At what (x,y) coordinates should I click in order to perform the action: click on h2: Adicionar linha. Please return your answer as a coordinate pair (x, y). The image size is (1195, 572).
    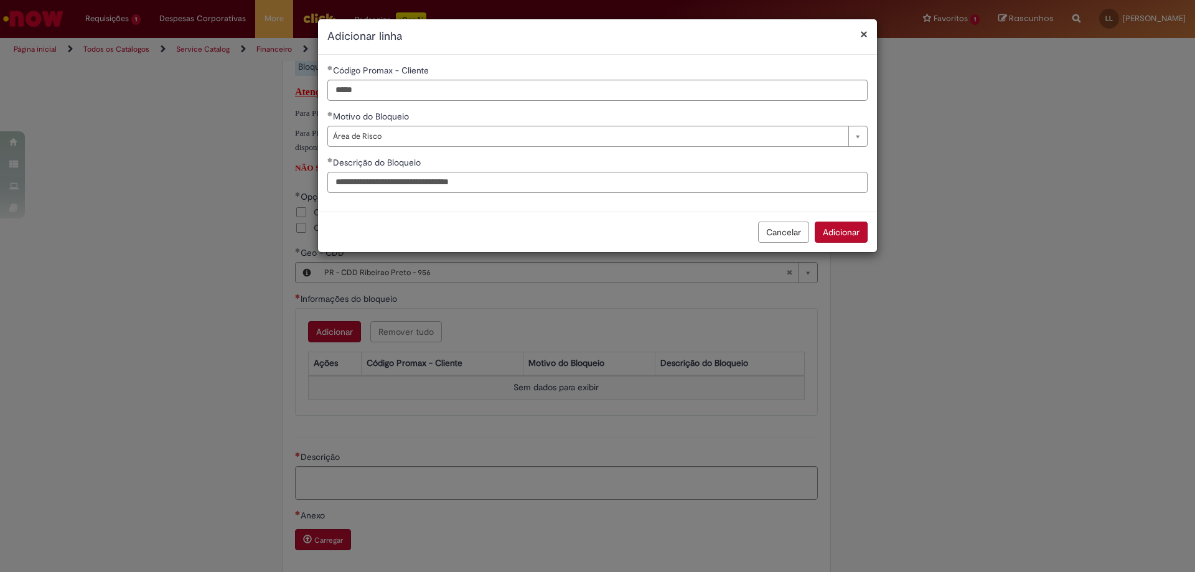
    Looking at the image, I should click on (597, 37).